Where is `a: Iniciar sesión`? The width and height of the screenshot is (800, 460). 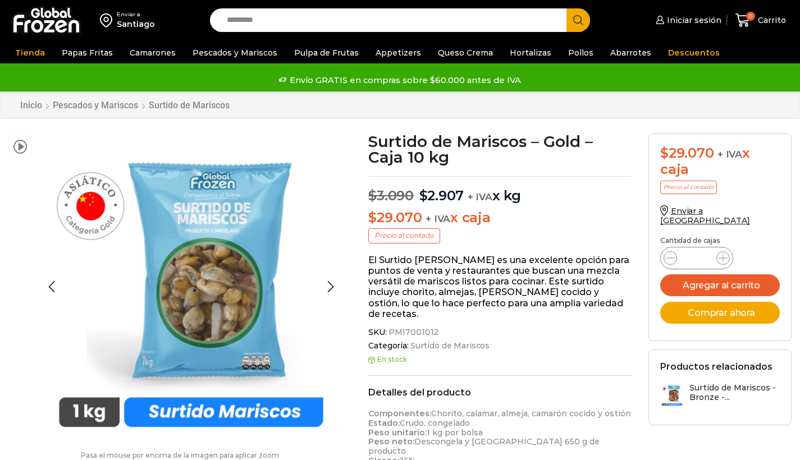 a: Iniciar sesión is located at coordinates (687, 20).